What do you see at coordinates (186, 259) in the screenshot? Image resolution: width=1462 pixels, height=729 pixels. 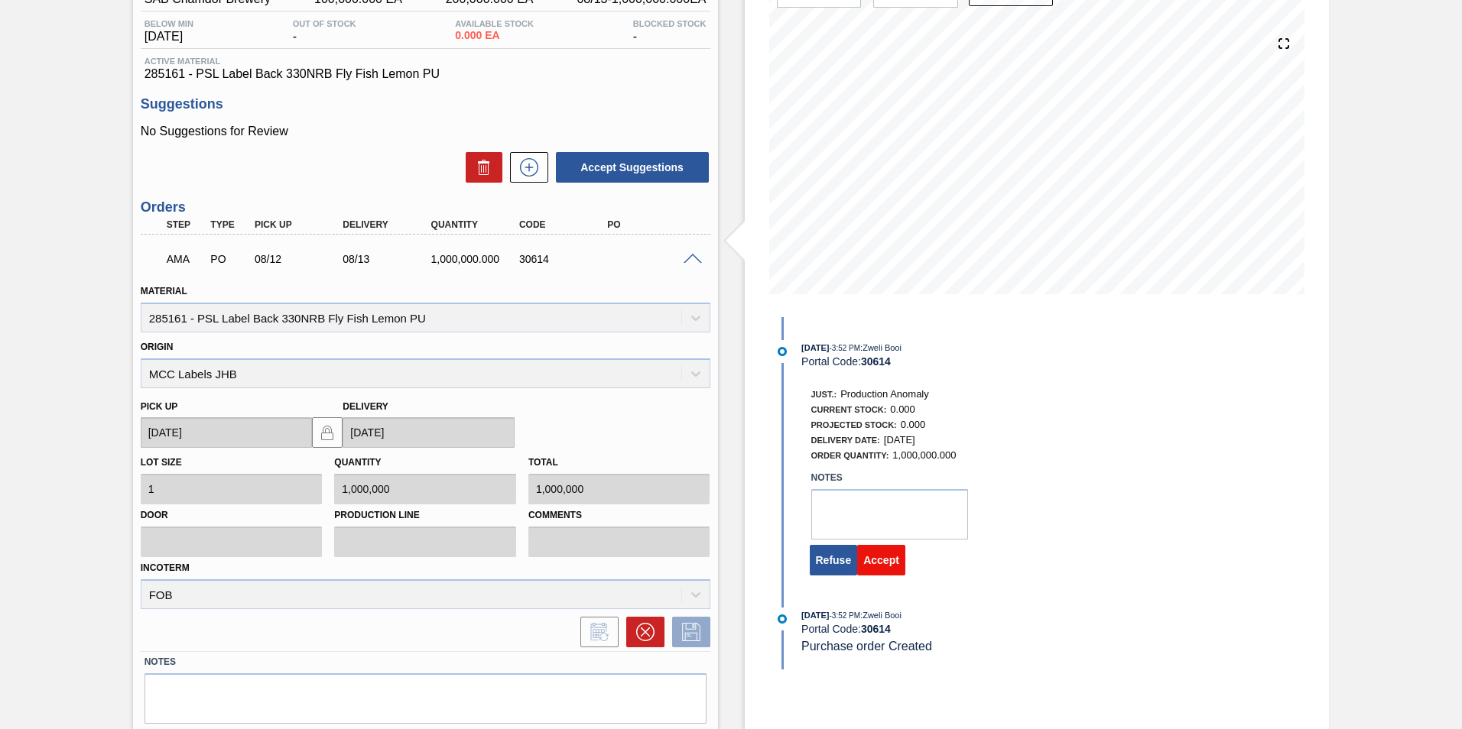 I see `div: Awaiting Manager Approval` at bounding box center [186, 259].